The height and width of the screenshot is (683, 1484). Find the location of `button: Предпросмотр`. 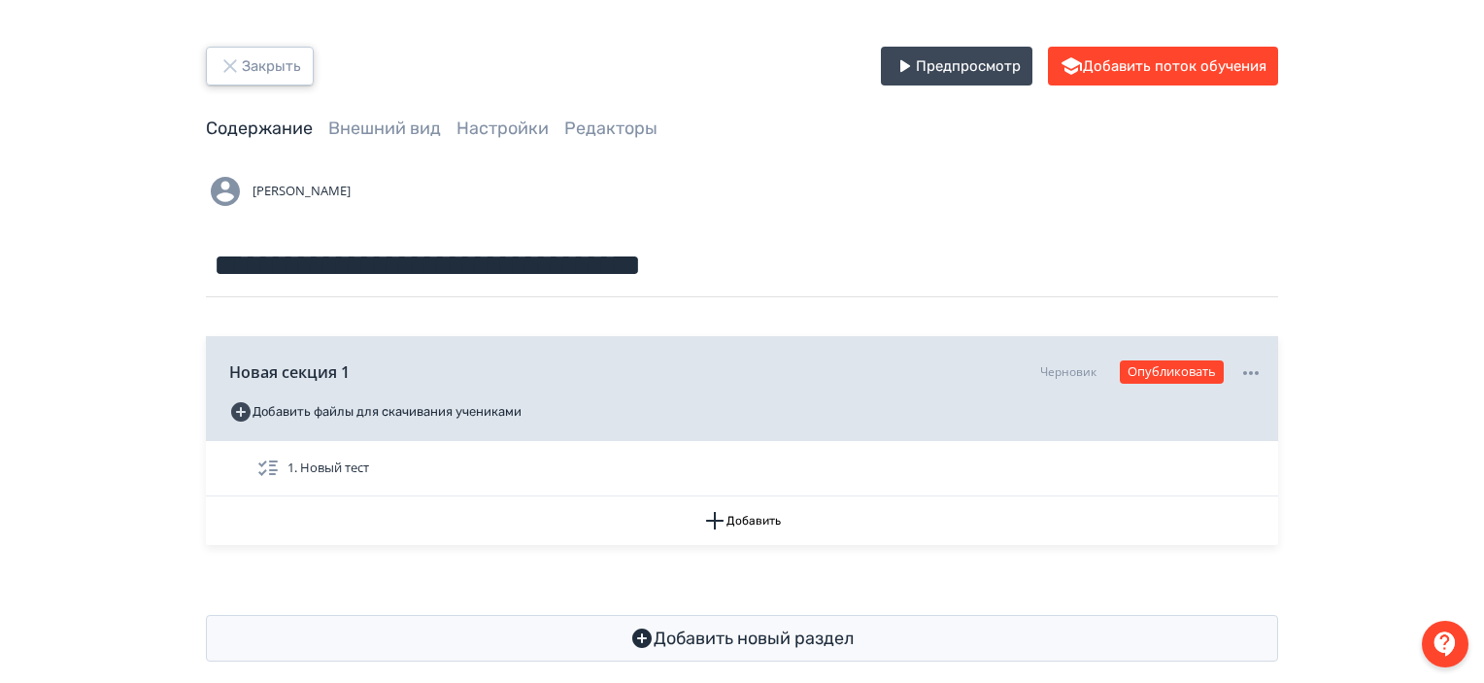

button: Предпросмотр is located at coordinates (957, 66).